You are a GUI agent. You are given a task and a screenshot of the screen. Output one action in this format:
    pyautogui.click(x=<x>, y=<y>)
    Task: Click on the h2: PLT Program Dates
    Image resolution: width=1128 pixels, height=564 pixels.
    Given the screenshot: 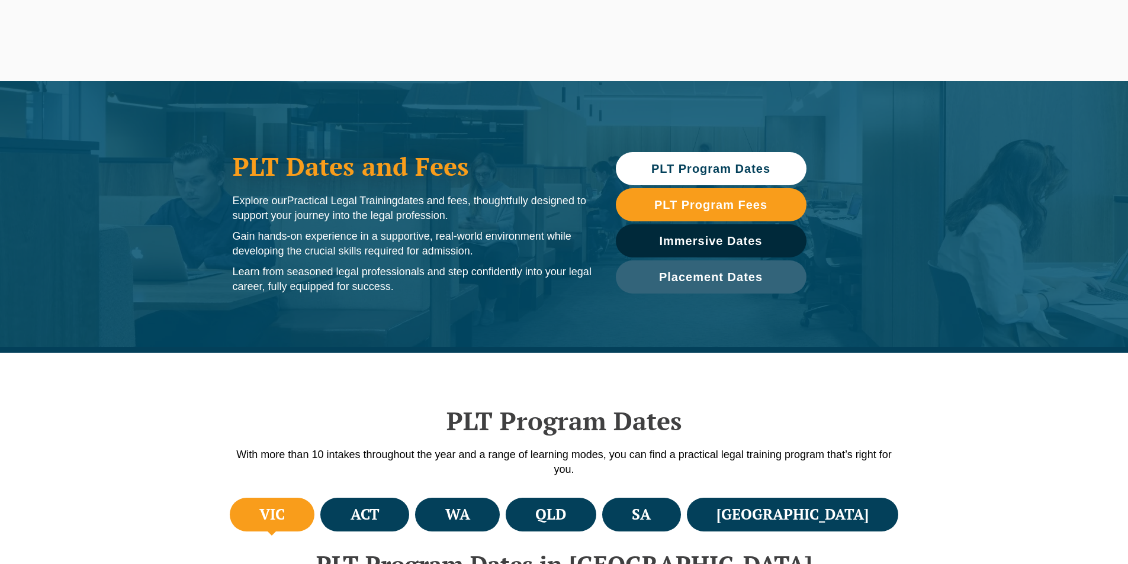 What is the action you would take?
    pyautogui.click(x=564, y=421)
    